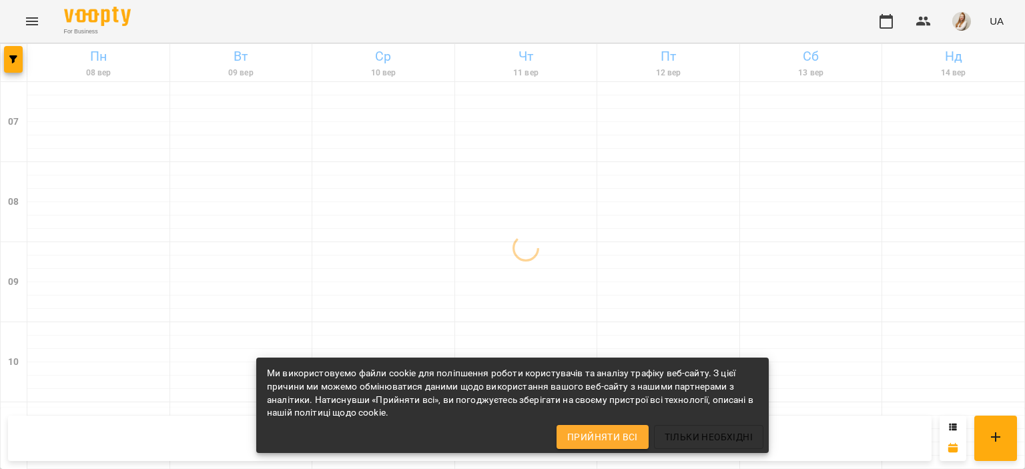  I want to click on button: Menu, so click(32, 21).